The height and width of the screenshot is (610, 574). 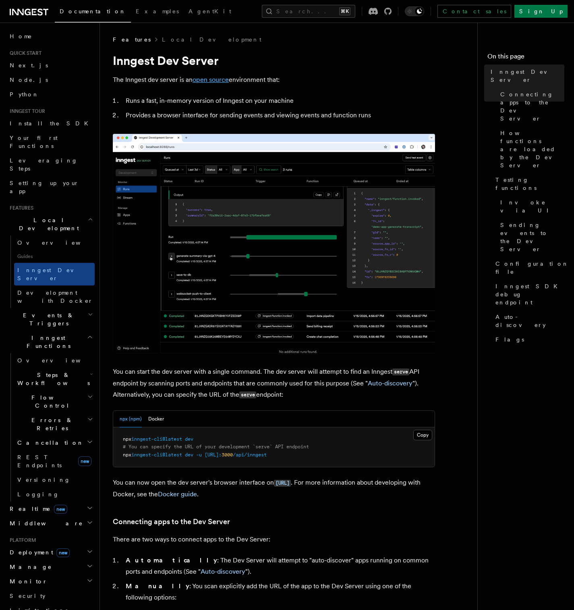 I want to click on span: Home, so click(x=21, y=36).